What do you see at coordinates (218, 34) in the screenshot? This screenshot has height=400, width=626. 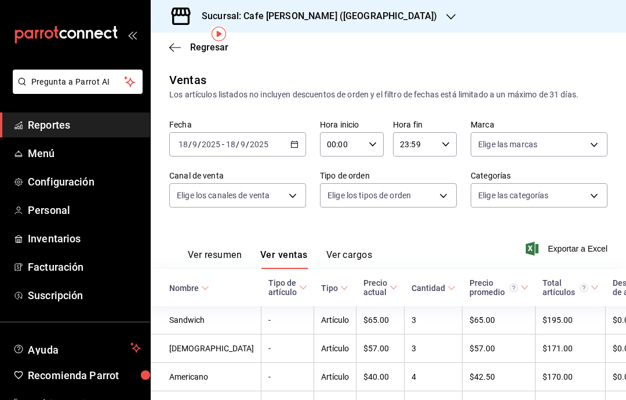 I see `img: Tooltip marker` at bounding box center [218, 34].